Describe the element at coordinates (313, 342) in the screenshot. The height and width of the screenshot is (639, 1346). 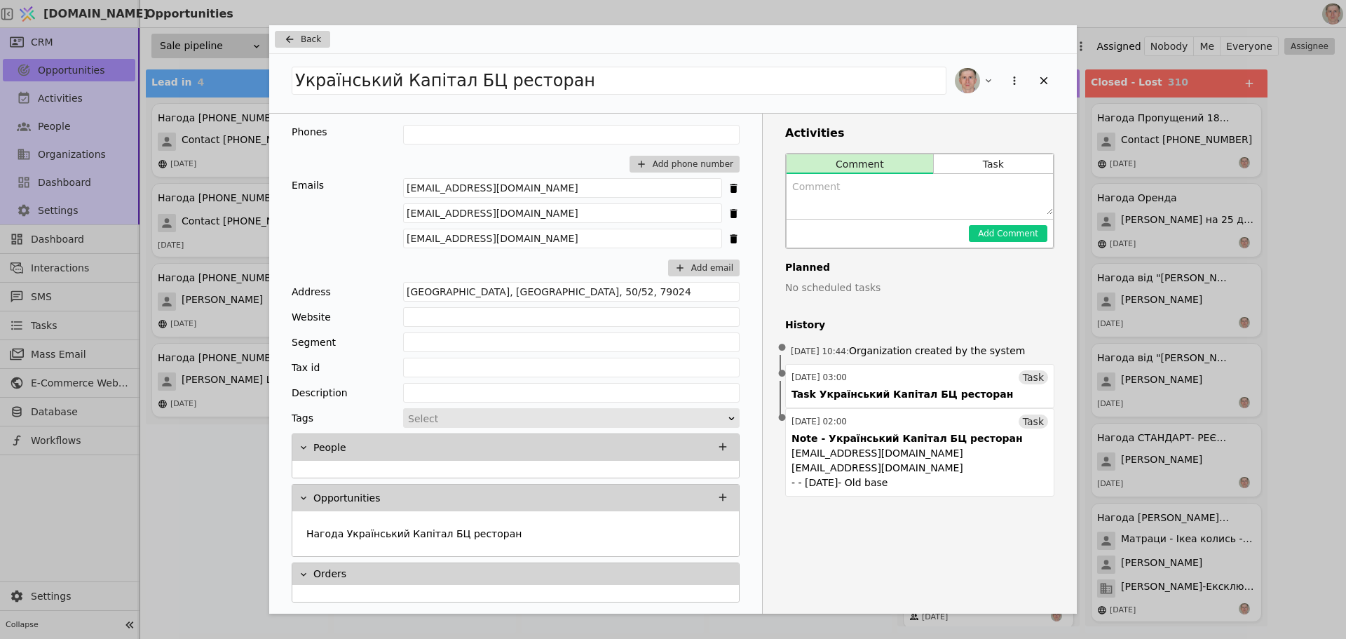
I see `div: Segment` at that location.